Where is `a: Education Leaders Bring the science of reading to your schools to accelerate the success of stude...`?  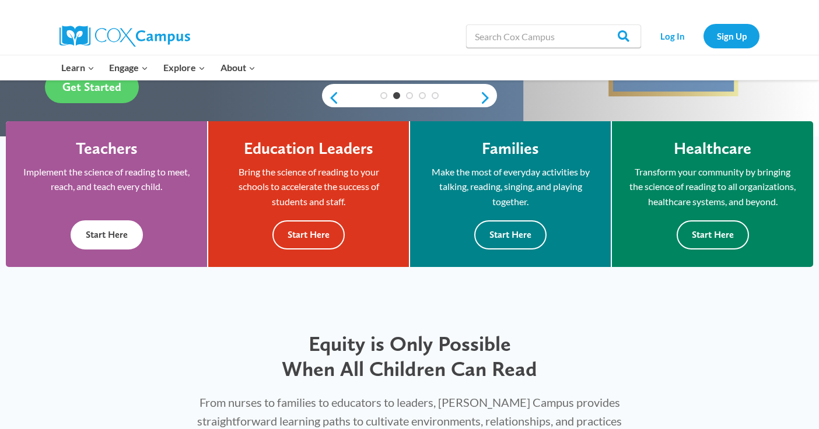
a: Education Leaders Bring the science of reading to your schools to accelerate the success of stude... is located at coordinates (309, 194).